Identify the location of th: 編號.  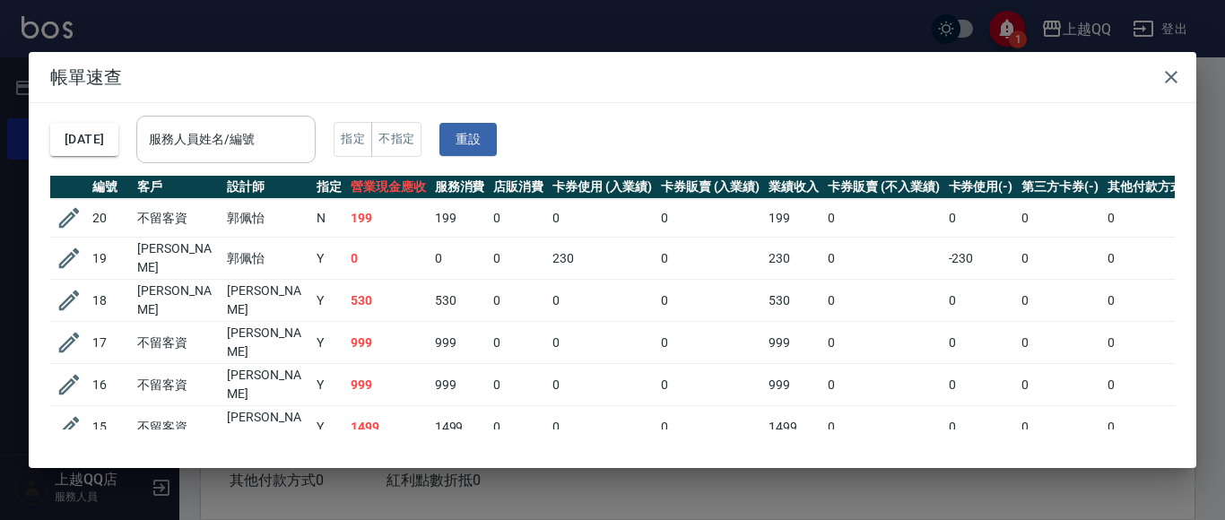
(110, 187).